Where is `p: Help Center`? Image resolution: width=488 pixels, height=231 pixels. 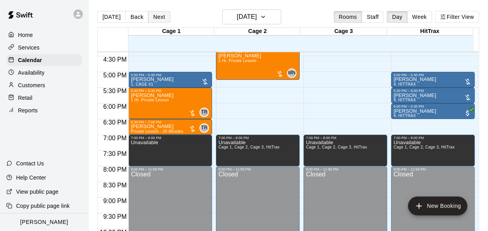
p: Help Center is located at coordinates (31, 178).